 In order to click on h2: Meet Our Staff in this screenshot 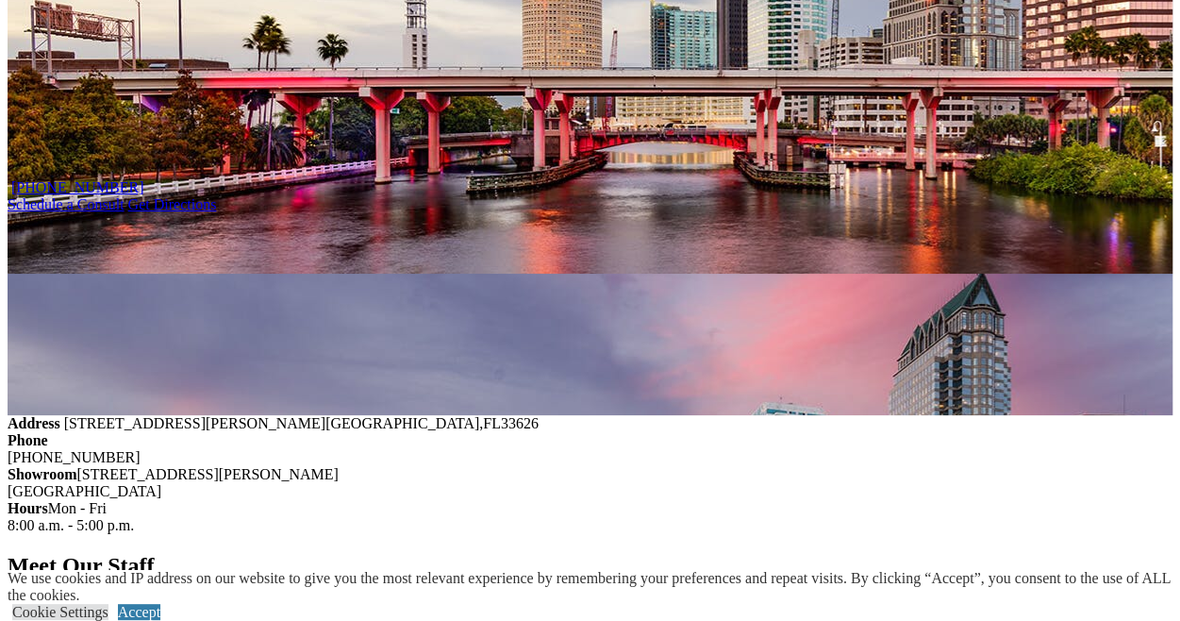, I will do `click(589, 565)`.